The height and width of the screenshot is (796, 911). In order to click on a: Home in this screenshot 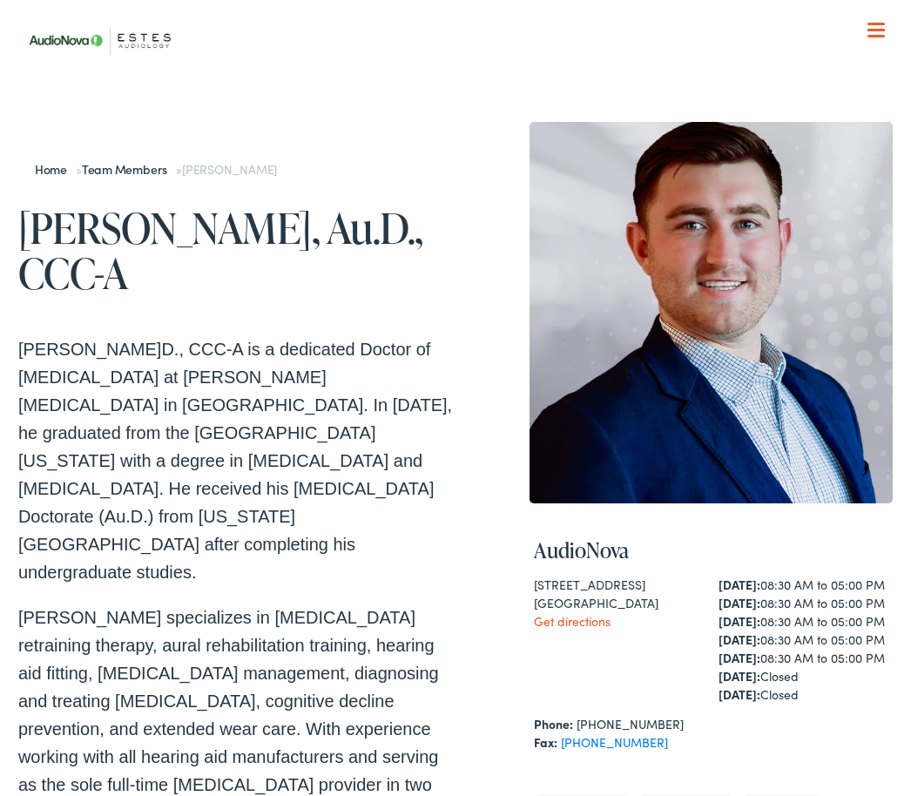, I will do `click(55, 169)`.